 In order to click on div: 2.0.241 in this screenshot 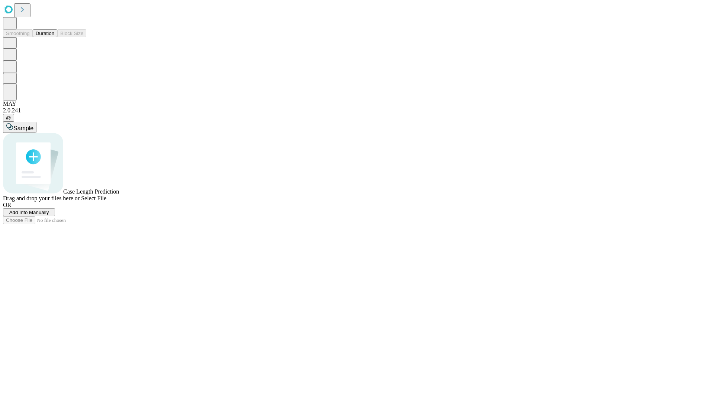, I will do `click(357, 110)`.